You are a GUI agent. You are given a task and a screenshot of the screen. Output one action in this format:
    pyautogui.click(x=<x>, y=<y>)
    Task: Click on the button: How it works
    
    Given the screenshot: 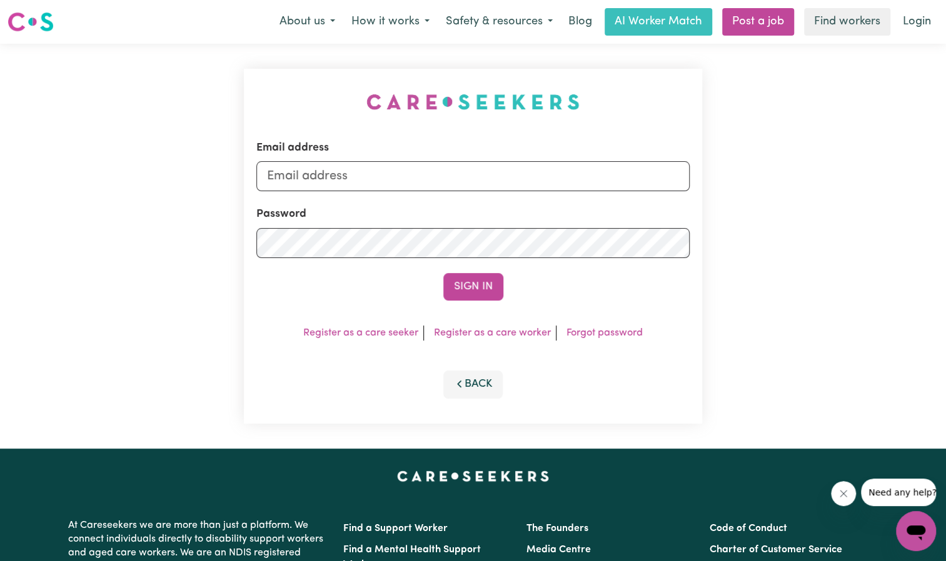 What is the action you would take?
    pyautogui.click(x=390, y=22)
    